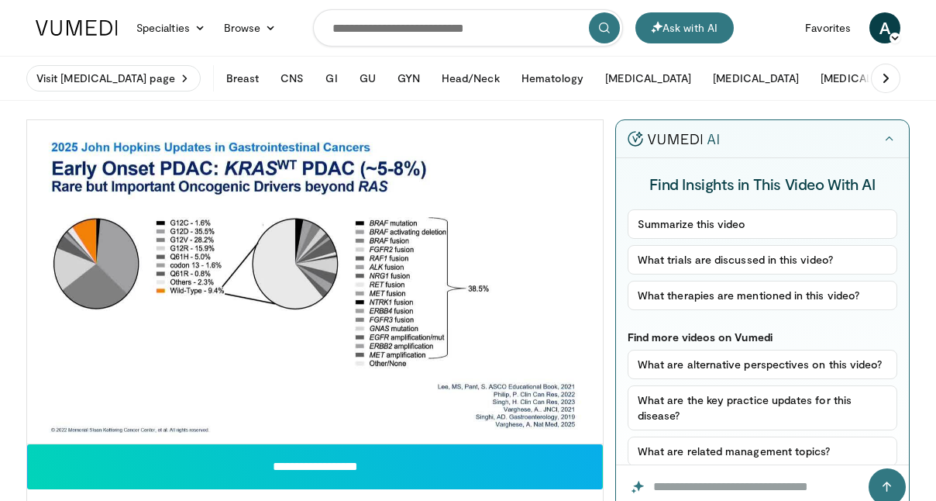 The height and width of the screenshot is (501, 936). I want to click on button: Breast, so click(243, 78).